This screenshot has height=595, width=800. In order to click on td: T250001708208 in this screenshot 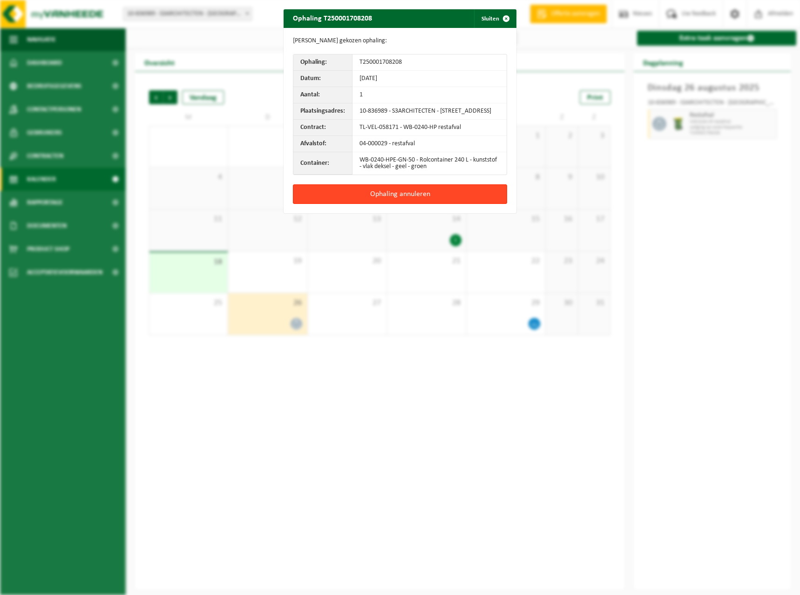, I will do `click(429, 62)`.